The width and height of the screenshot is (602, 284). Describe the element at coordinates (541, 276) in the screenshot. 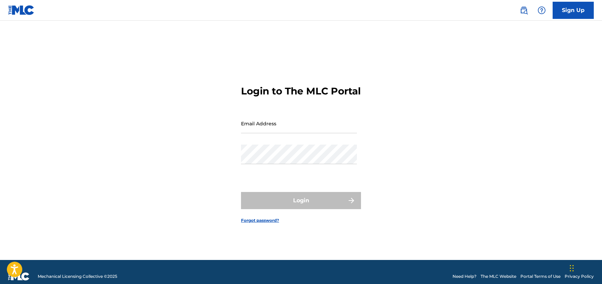

I see `a: Portal Terms of Use` at that location.